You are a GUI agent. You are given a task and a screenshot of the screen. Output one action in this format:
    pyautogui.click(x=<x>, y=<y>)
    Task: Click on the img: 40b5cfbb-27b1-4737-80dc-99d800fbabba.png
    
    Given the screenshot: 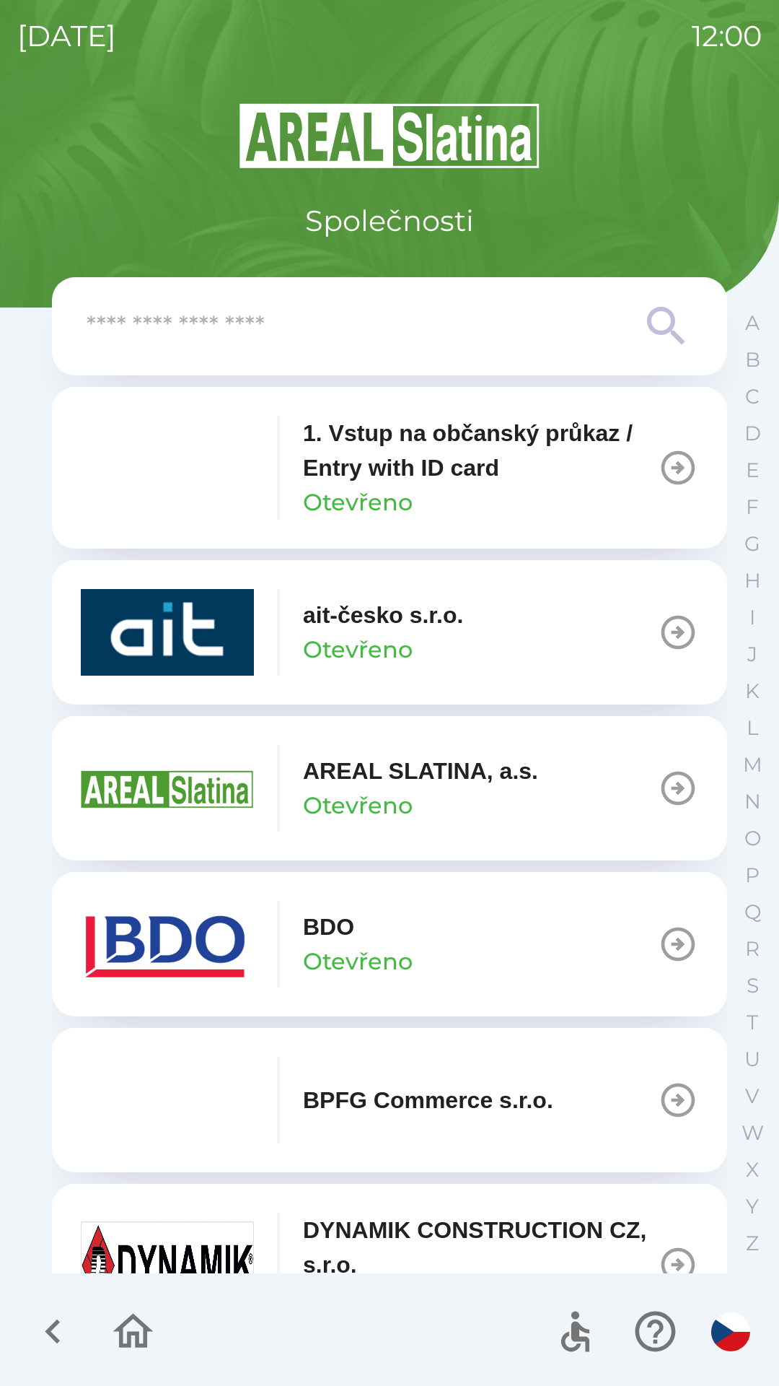 What is the action you would take?
    pyautogui.click(x=167, y=632)
    